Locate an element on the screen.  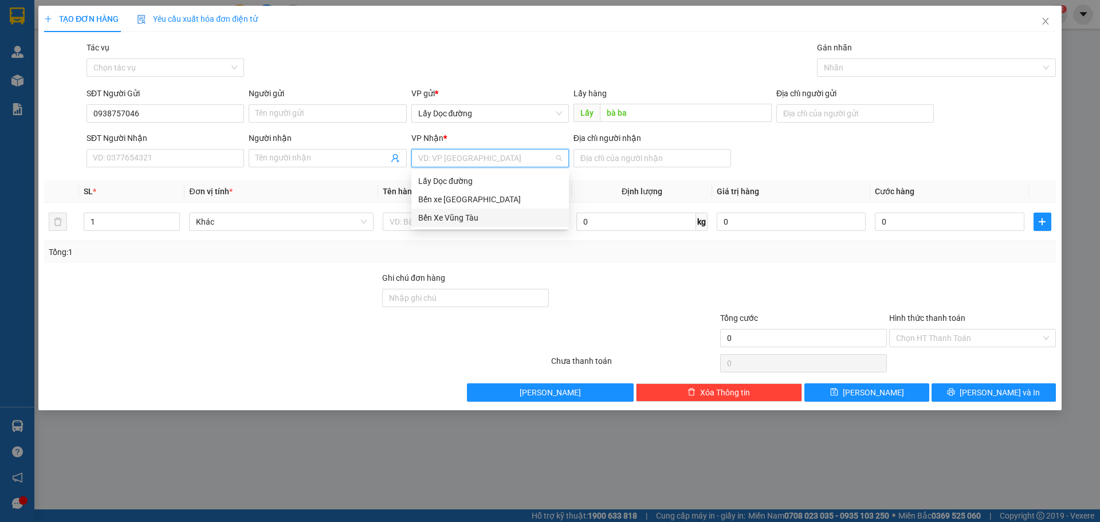
input: Ghi chú đơn hàng is located at coordinates (465, 298).